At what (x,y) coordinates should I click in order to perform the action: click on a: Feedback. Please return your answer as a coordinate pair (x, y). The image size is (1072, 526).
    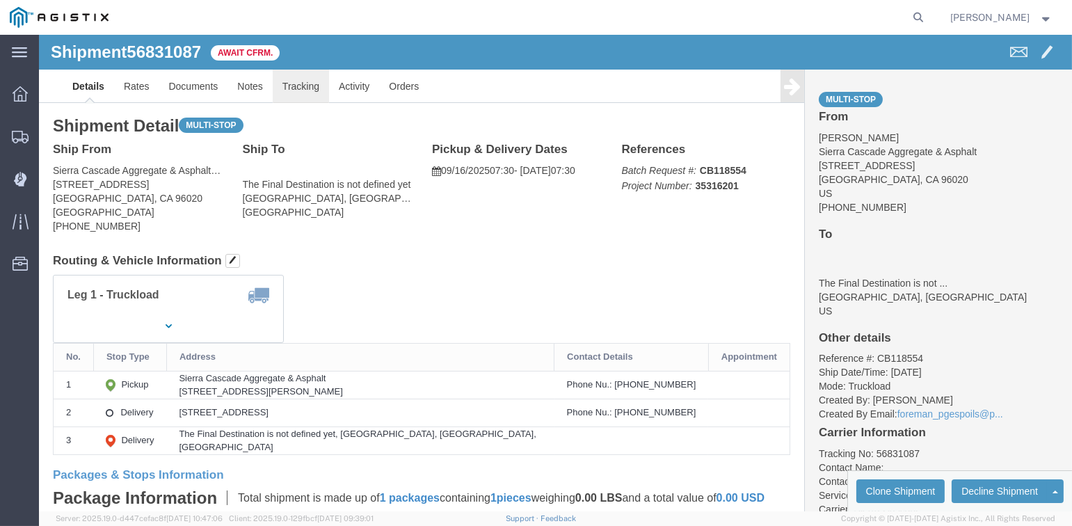
    Looking at the image, I should click on (558, 518).